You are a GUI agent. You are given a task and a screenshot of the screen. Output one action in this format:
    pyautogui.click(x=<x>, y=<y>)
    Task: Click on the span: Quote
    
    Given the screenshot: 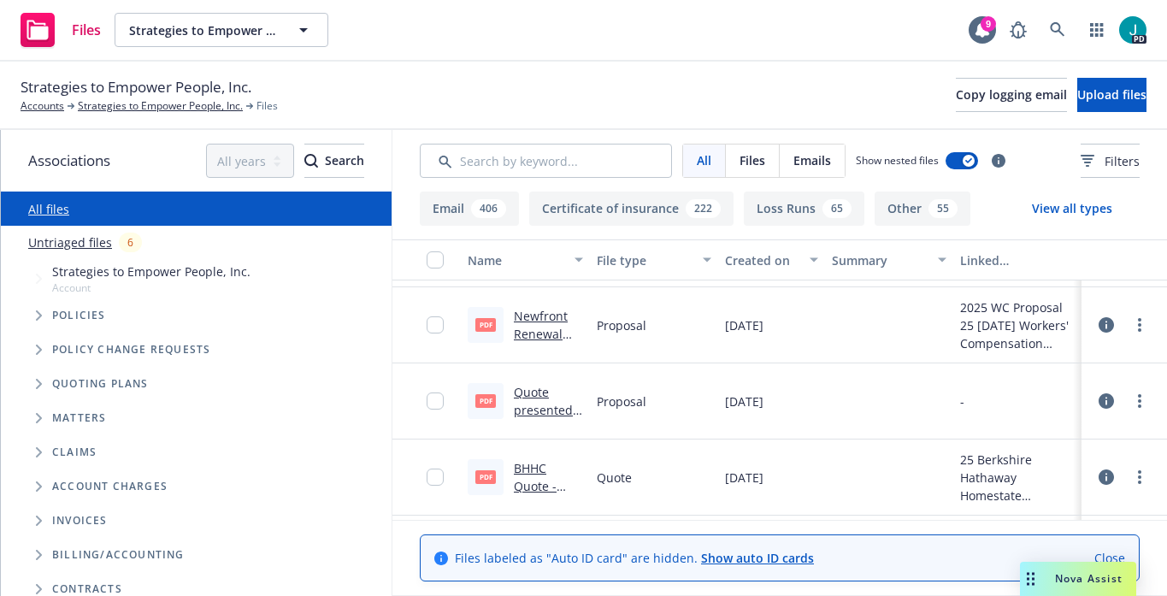 What is the action you would take?
    pyautogui.click(x=614, y=477)
    